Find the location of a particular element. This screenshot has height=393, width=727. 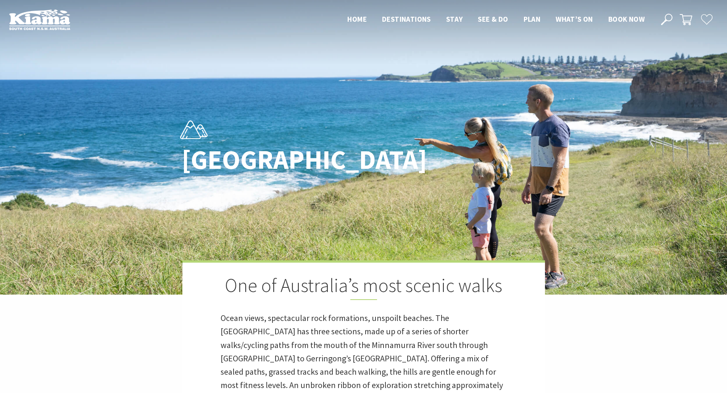

h2: One of Australia’s most scenic walks is located at coordinates (364, 287).